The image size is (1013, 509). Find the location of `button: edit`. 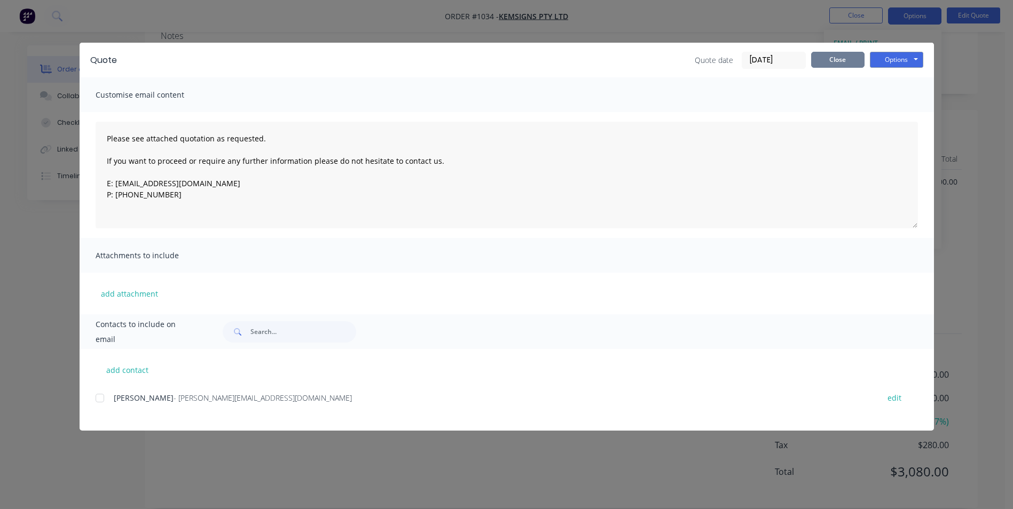

button: edit is located at coordinates (894, 398).